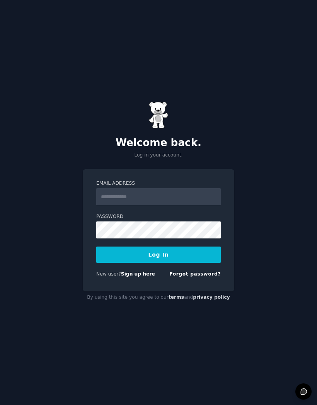  Describe the element at coordinates (159, 217) in the screenshot. I see `label: Password` at that location.